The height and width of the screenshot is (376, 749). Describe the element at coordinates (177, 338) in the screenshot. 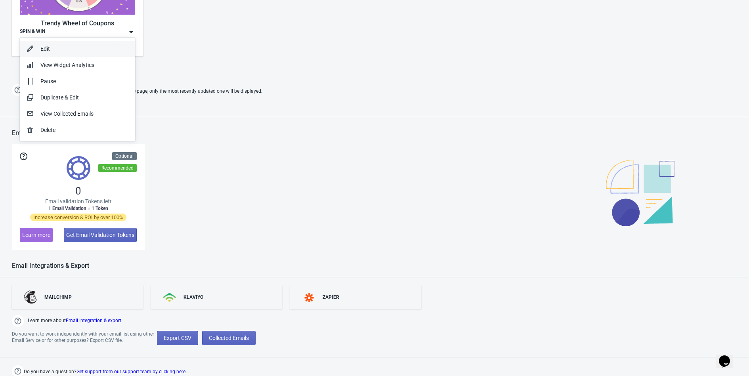

I see `span: Export CSV` at that location.